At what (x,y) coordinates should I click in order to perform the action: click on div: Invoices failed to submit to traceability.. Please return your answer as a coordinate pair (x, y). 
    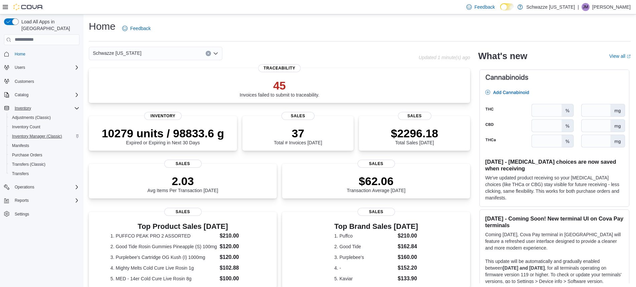
    Looking at the image, I should click on (280, 88).